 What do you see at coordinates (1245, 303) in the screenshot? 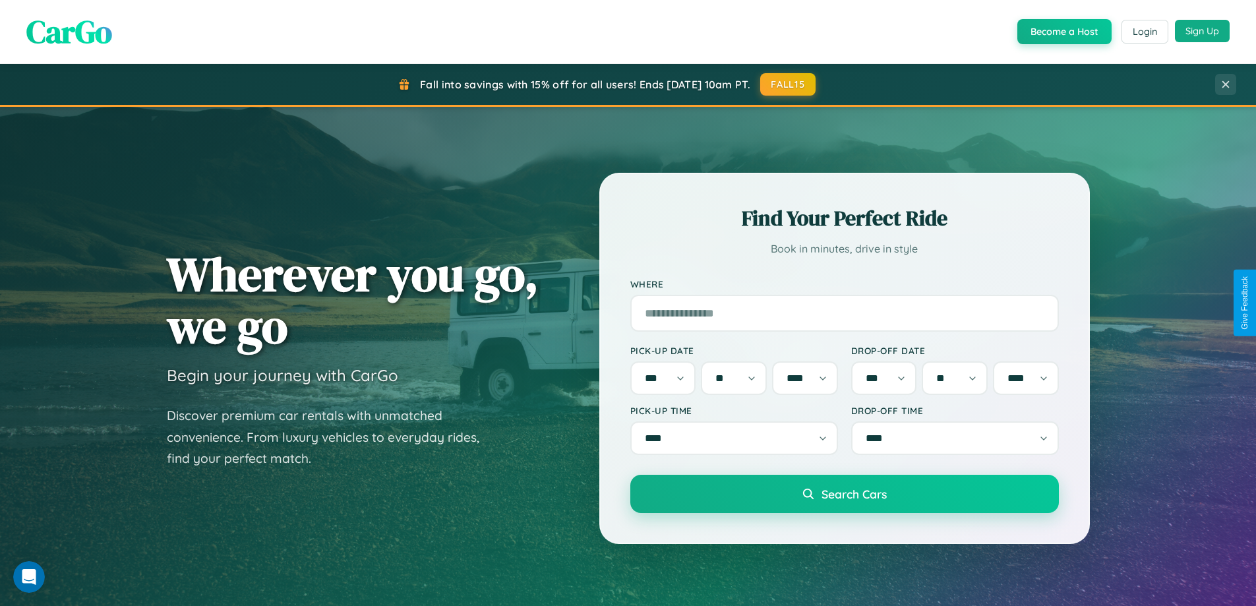
I see `div: Give Feedback` at bounding box center [1245, 303].